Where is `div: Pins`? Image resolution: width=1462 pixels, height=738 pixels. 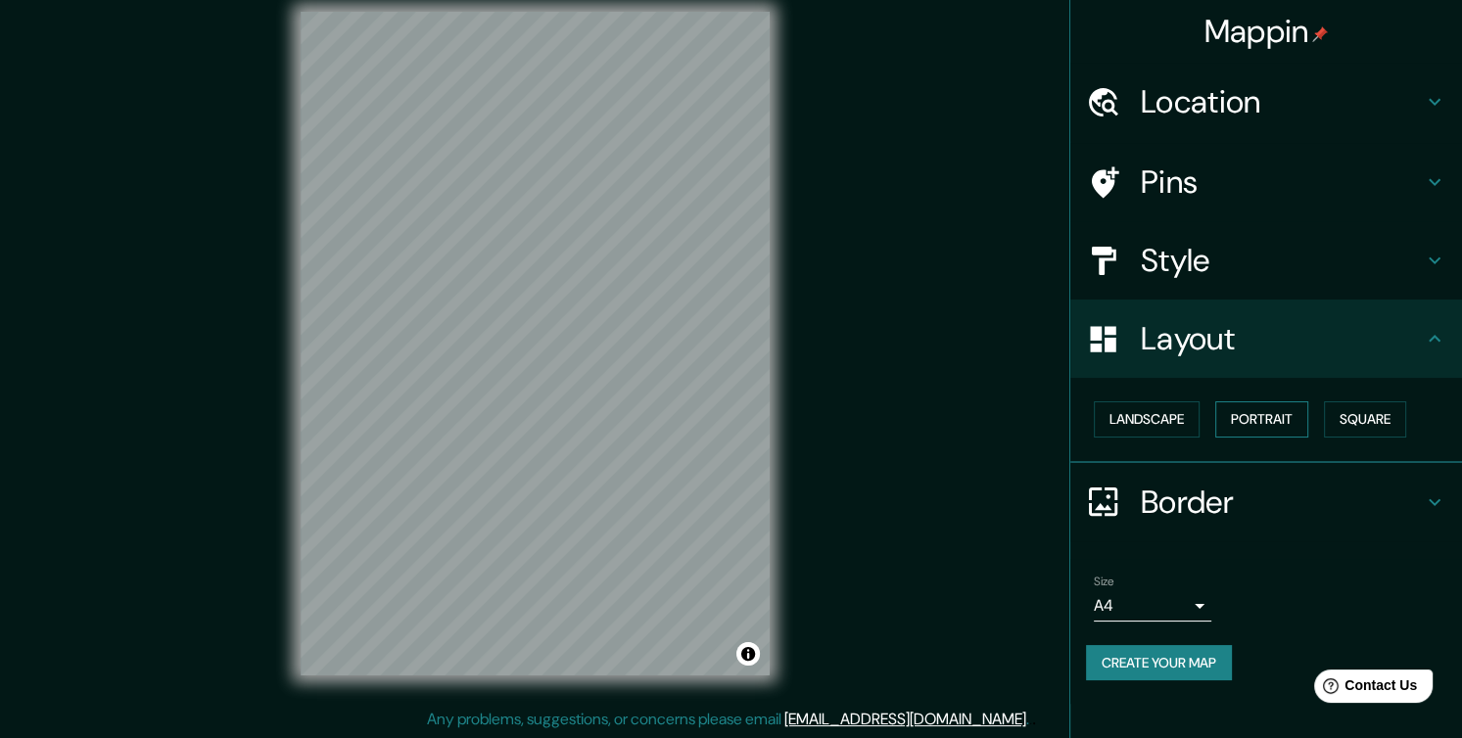 div: Pins is located at coordinates (1266, 182).